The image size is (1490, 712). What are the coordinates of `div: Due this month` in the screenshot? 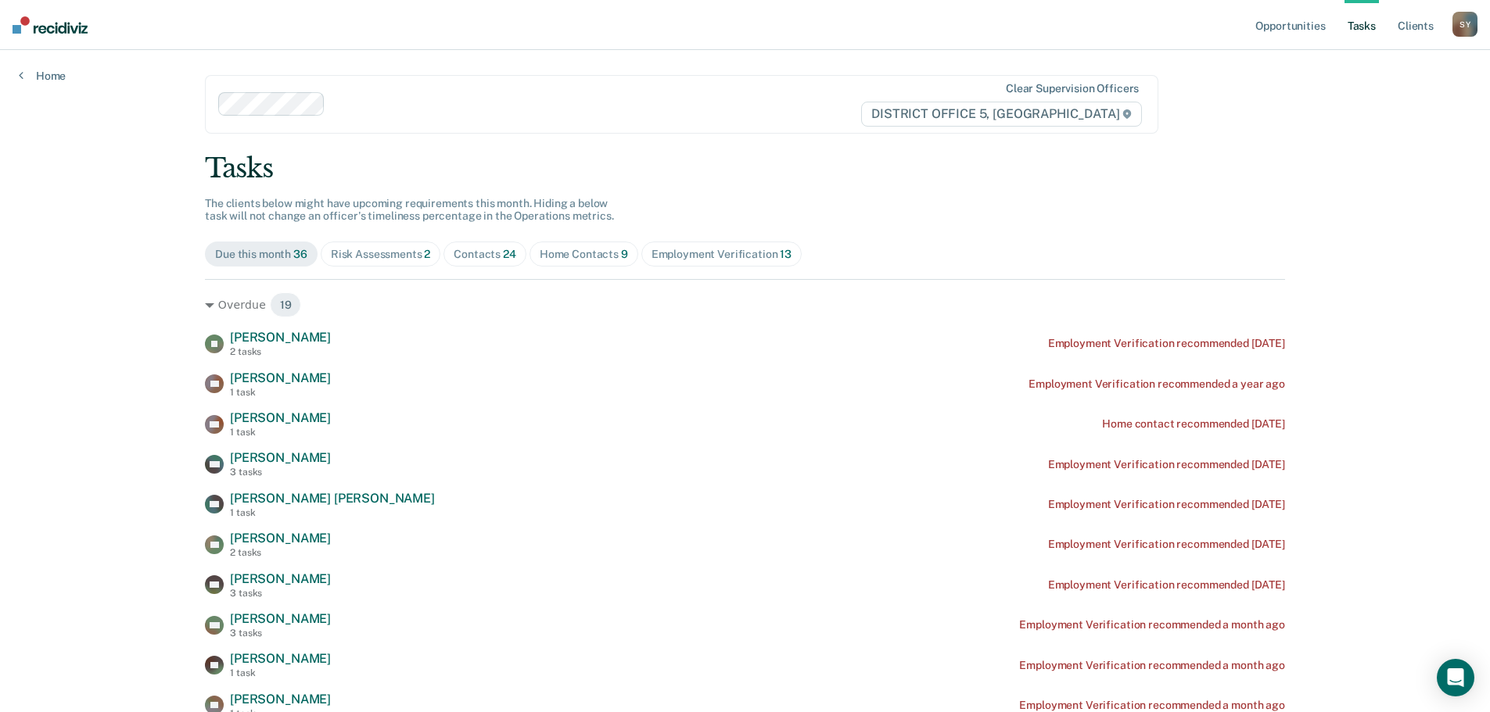 It's located at (261, 254).